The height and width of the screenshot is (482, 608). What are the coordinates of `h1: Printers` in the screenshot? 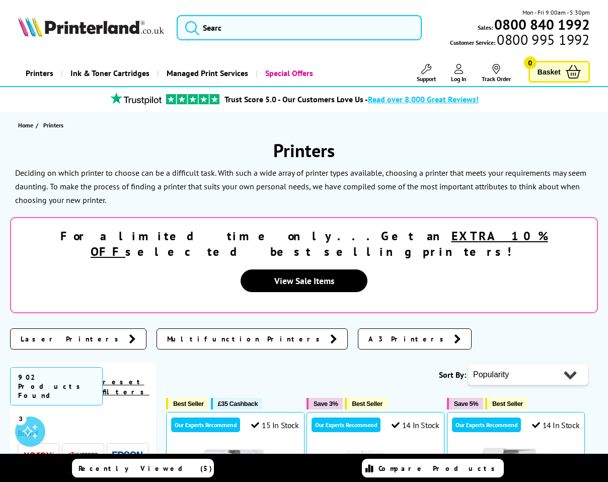 It's located at (304, 150).